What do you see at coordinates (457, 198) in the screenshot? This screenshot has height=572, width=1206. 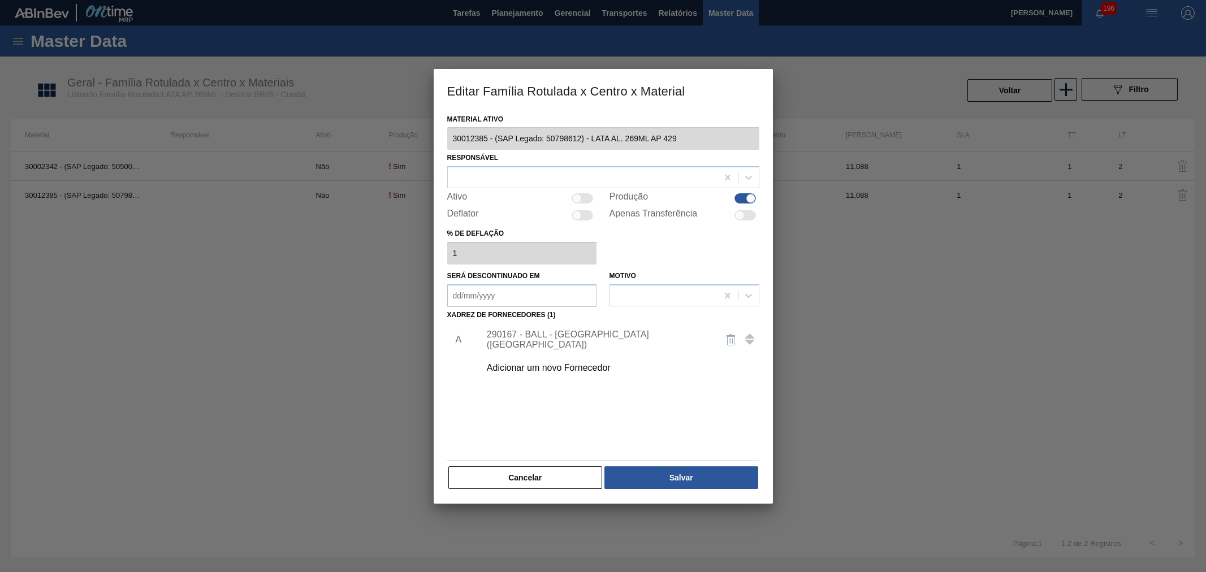 I see `label: Ativo` at bounding box center [457, 198].